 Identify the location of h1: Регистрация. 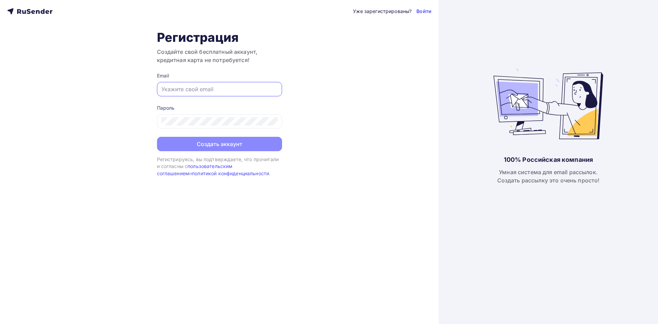
(219, 37).